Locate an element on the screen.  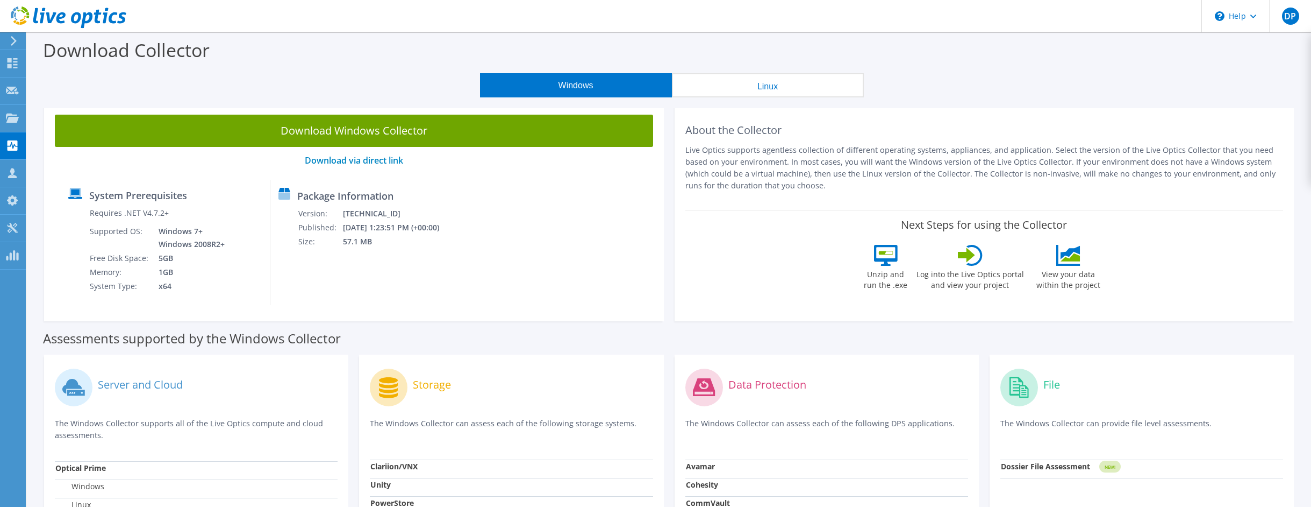
label: Download Collector is located at coordinates (126, 50).